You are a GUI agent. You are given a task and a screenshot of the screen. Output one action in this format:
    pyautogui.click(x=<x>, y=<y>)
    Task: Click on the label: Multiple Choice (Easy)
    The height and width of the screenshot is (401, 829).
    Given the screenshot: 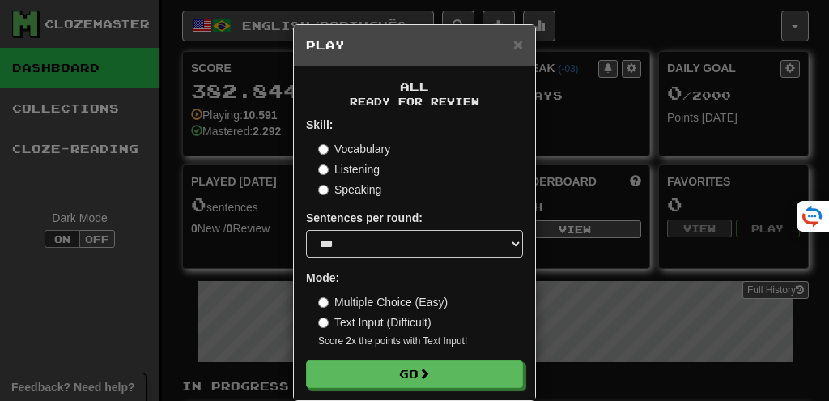 What is the action you would take?
    pyautogui.click(x=383, y=302)
    